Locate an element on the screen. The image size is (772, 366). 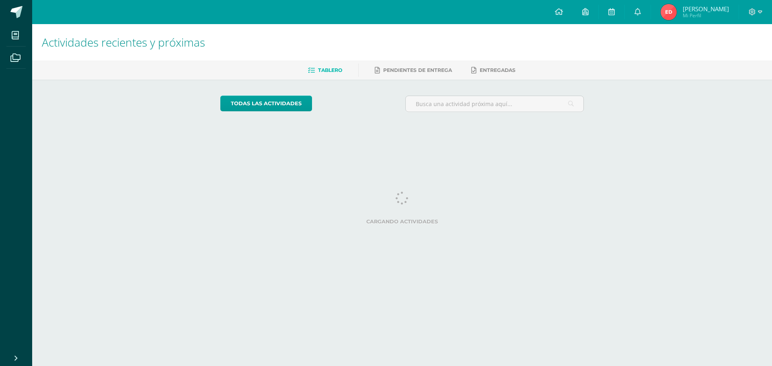
img: afcc9afa039ad5132f92e128405db37d.png is located at coordinates (668, 12).